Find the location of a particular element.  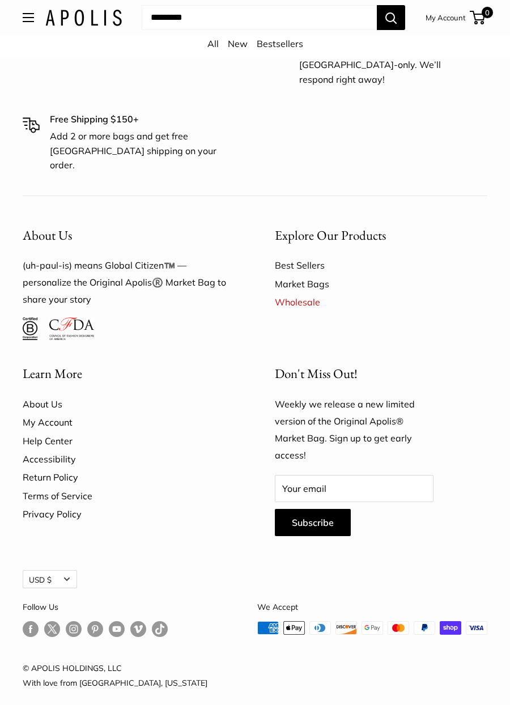

p: (uh-paul-is) means Global Citizen™️ — personalize the Original Apolis®️ Market Bag to share your ... is located at coordinates (129, 283).